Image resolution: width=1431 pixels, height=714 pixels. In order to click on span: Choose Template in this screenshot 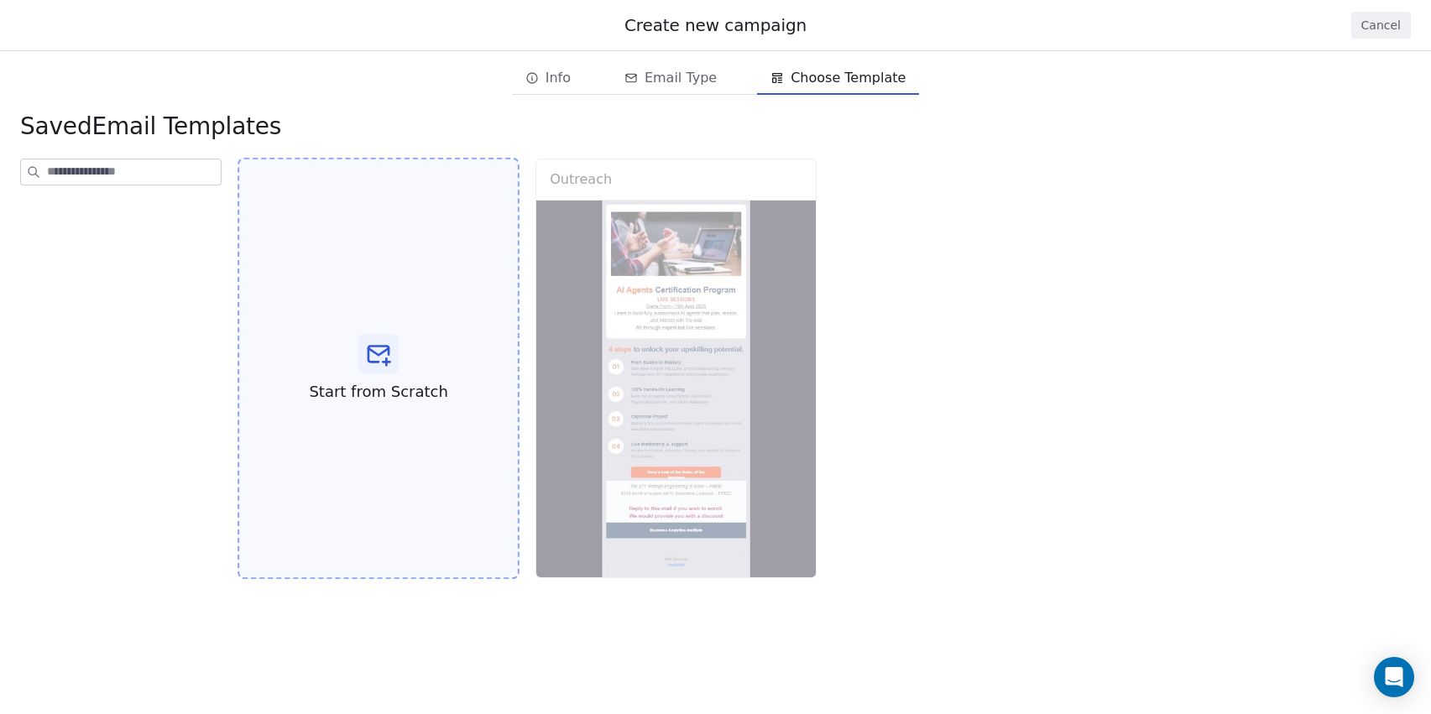, I will do `click(848, 78)`.